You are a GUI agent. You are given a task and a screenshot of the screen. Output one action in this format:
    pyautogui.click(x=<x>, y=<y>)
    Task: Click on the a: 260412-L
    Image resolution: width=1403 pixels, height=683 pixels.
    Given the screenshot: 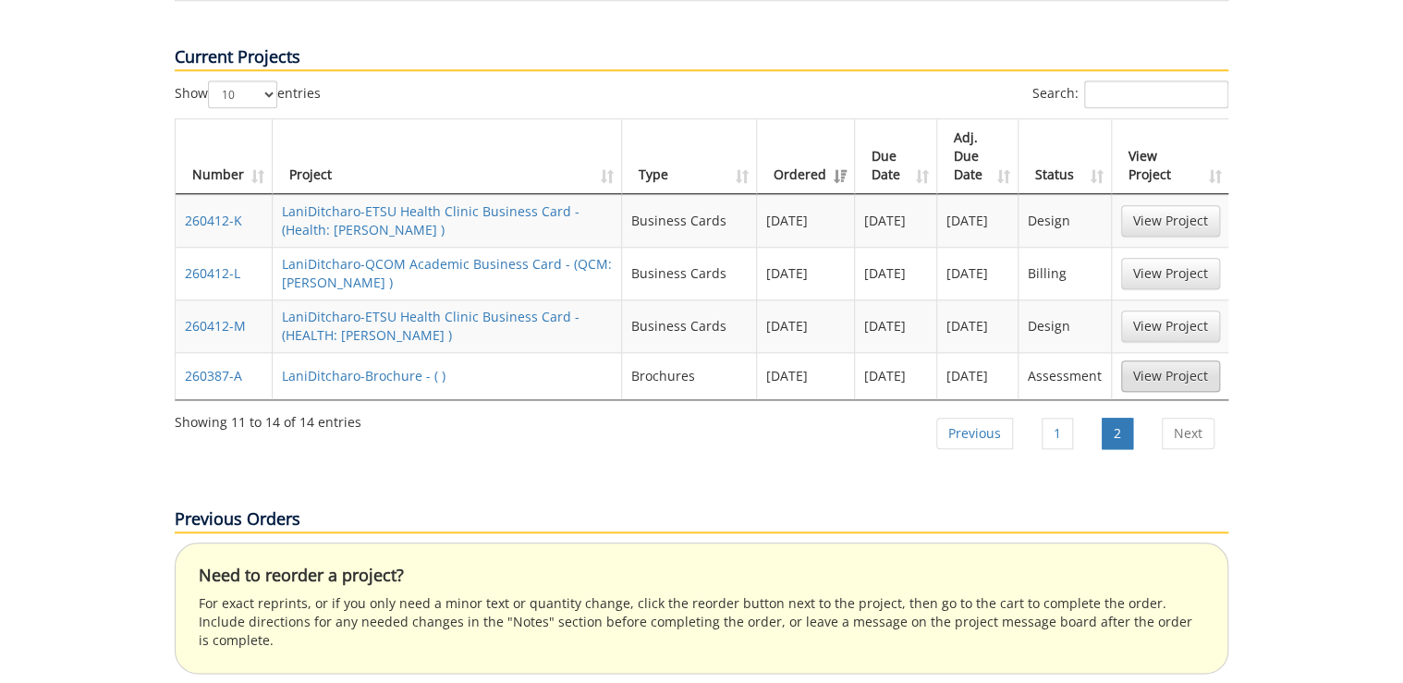 What is the action you would take?
    pyautogui.click(x=213, y=273)
    